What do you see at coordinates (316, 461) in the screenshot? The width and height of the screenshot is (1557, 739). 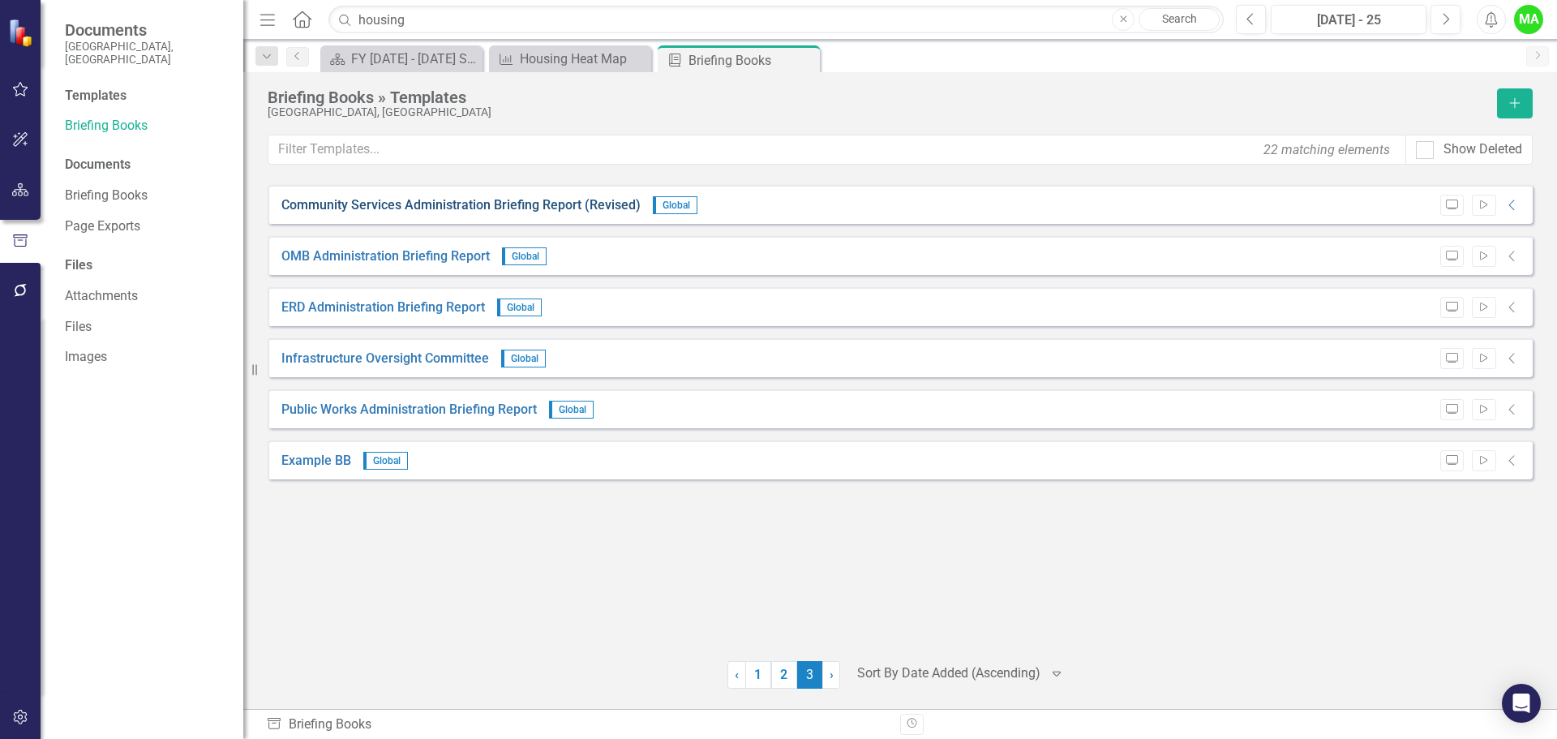 I see `a: Example BB` at bounding box center [316, 461].